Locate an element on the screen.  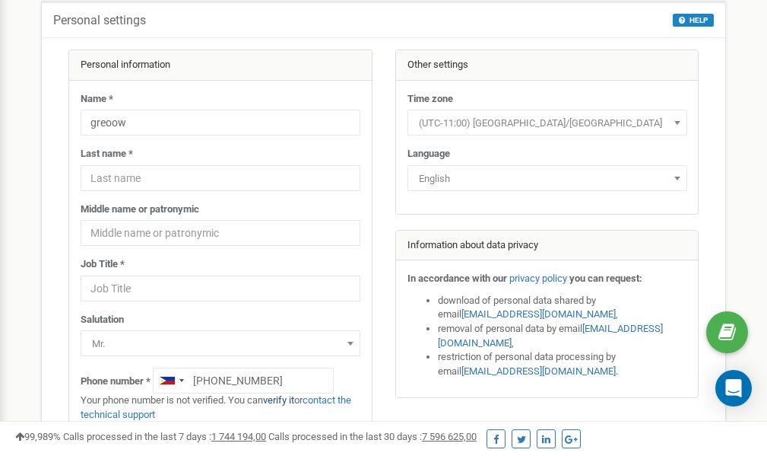
div: Telephone country code is located at coordinates (171, 380).